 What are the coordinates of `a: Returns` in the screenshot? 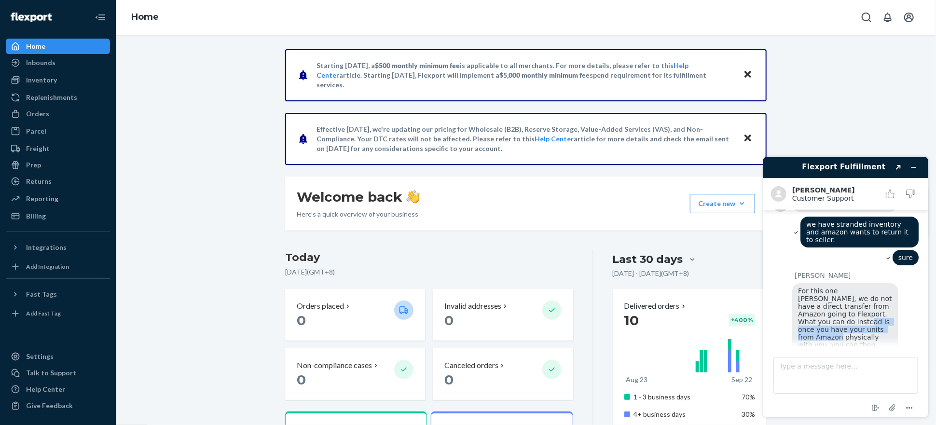 It's located at (58, 181).